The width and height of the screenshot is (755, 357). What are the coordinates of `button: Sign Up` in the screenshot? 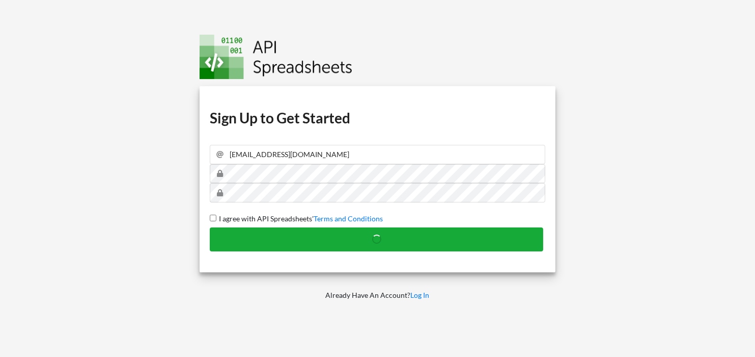 It's located at (376, 239).